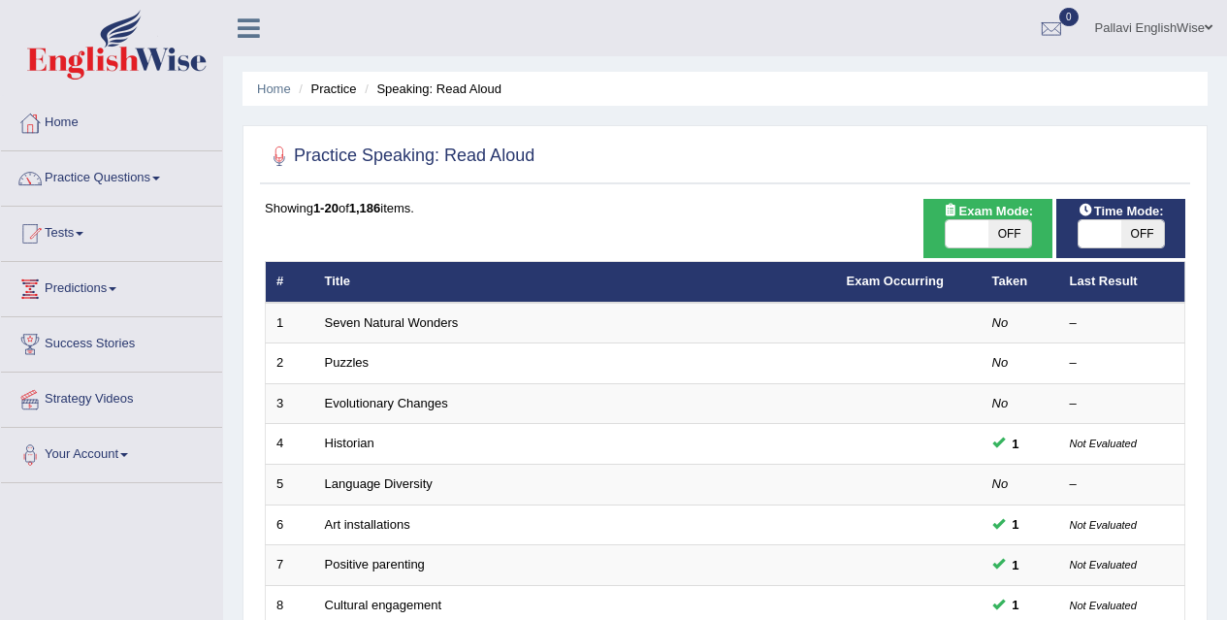 This screenshot has width=1227, height=620. What do you see at coordinates (290, 404) in the screenshot?
I see `td: 3` at bounding box center [290, 404].